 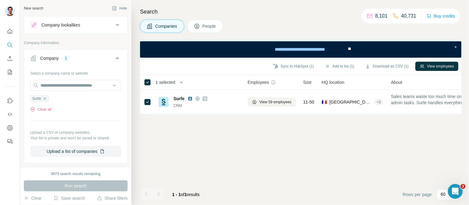 I want to click on button: Save search, so click(x=69, y=199).